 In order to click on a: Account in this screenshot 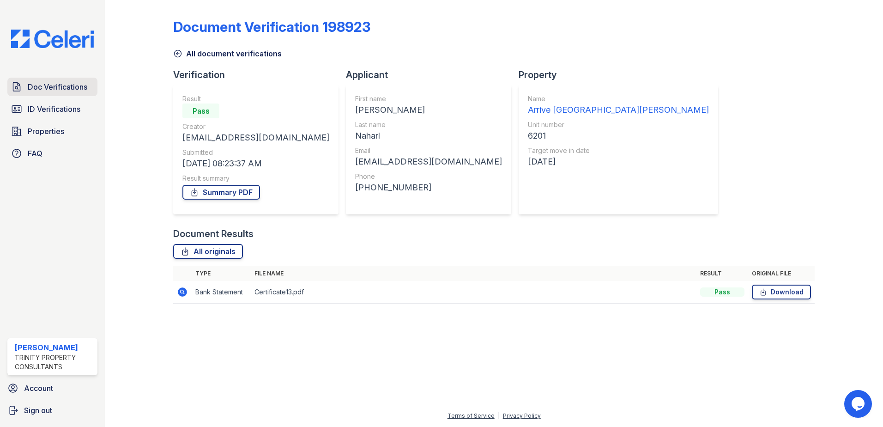, I will do `click(52, 388)`.